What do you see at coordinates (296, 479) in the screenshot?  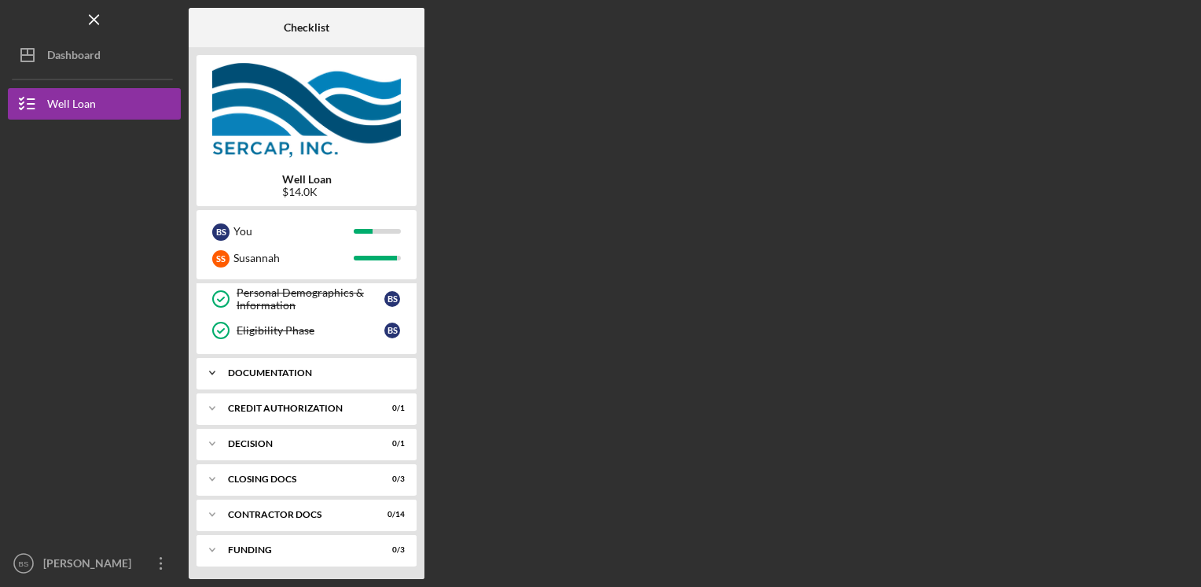 I see `div: CLOSING DOCS` at bounding box center [296, 479].